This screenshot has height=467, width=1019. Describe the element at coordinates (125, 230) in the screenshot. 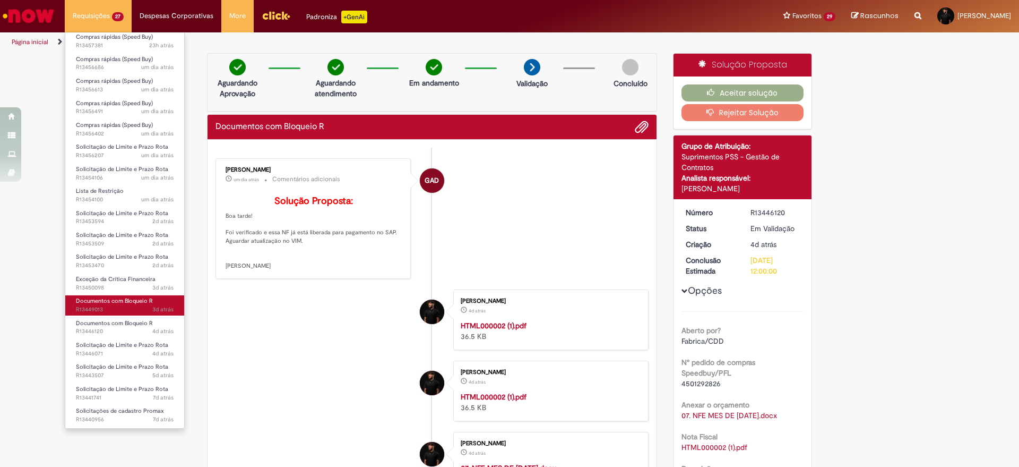

I see `ul: Requisições` at that location.